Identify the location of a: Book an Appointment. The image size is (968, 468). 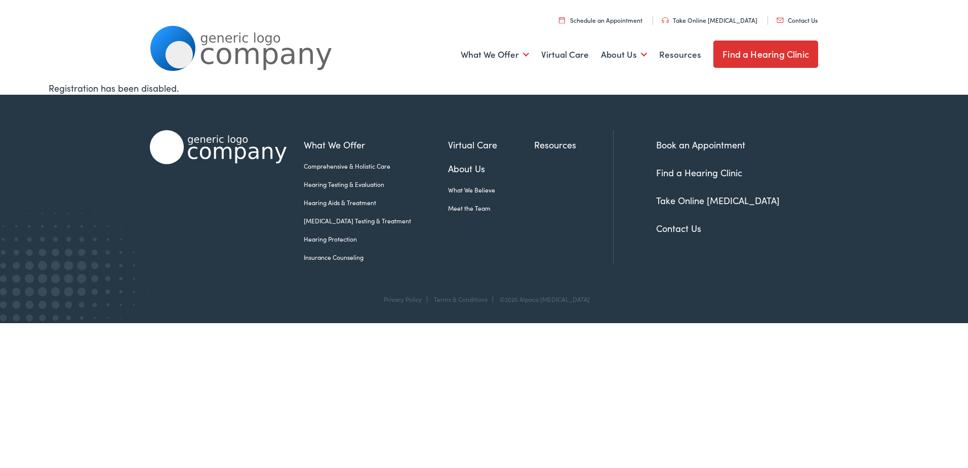
(701, 144).